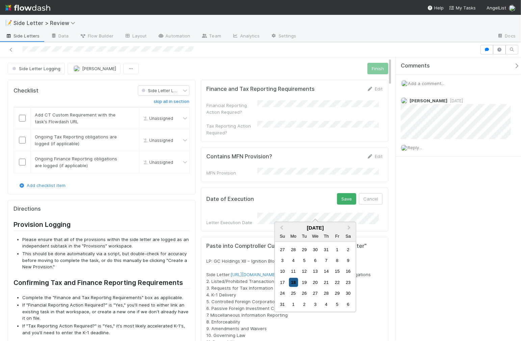 The image size is (521, 341). What do you see at coordinates (42, 185) in the screenshot?
I see `a: Add checklist item` at bounding box center [42, 185].